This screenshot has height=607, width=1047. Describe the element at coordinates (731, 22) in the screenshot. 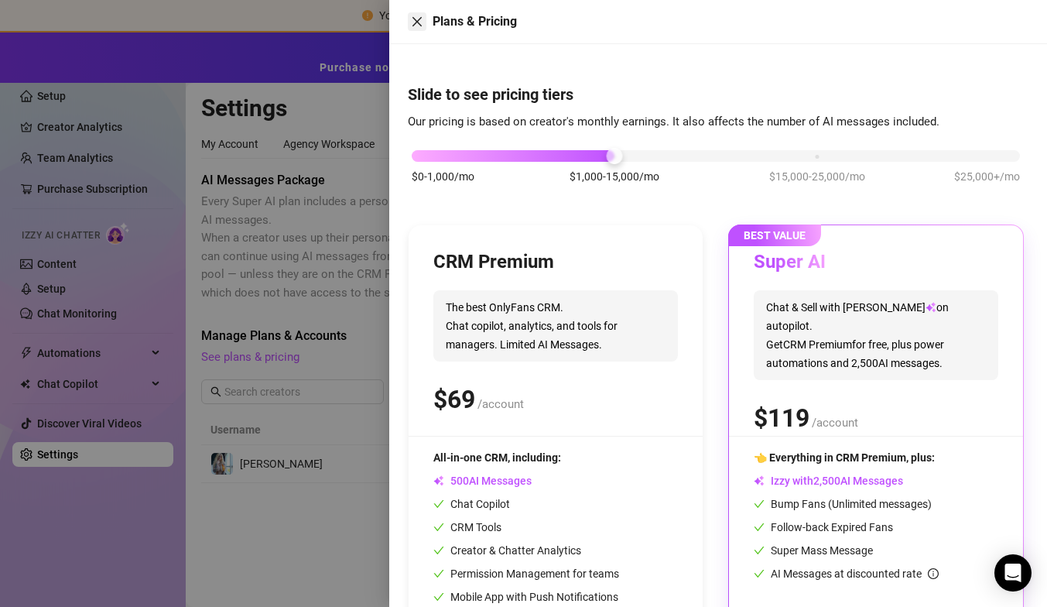

I see `div: Plans & Pricing` at that location.